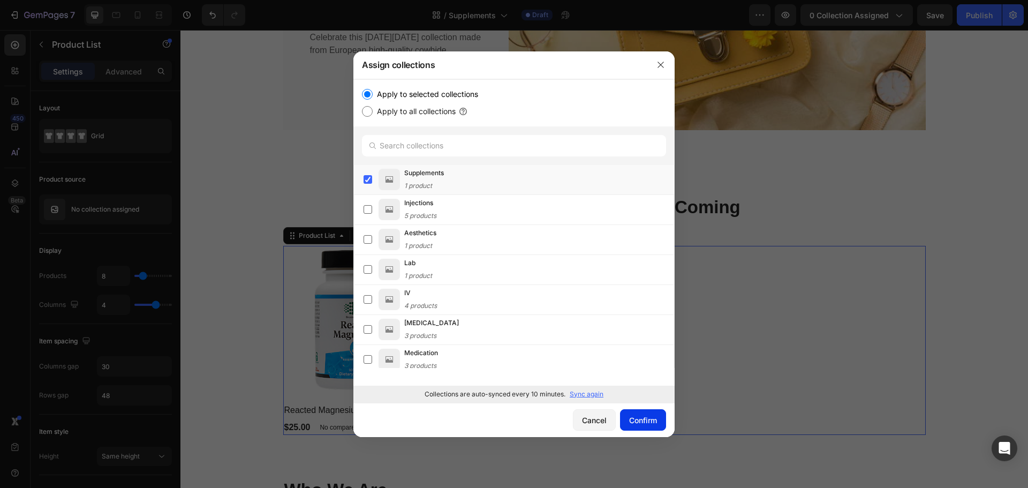 Image resolution: width=1028 pixels, height=488 pixels. I want to click on div: Assign collections, so click(500, 65).